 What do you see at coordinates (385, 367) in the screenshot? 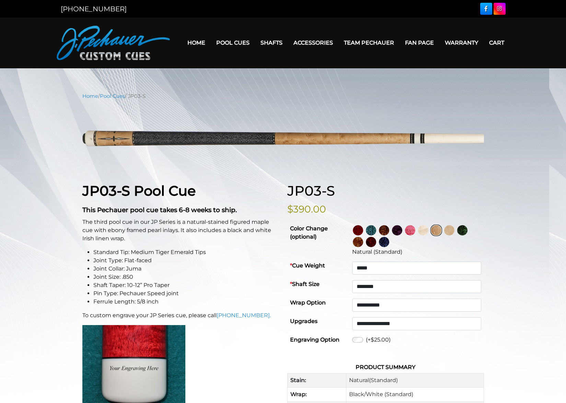
I see `strong: Product Summary` at bounding box center [385, 367].